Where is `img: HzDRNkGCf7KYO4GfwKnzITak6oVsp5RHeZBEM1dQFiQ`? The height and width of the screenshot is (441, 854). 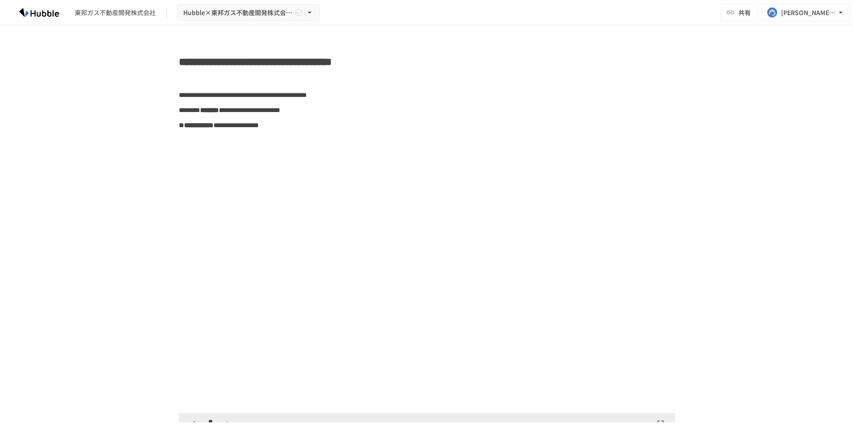 img: HzDRNkGCf7KYO4GfwKnzITak6oVsp5RHeZBEM1dQFiQ is located at coordinates (39, 12).